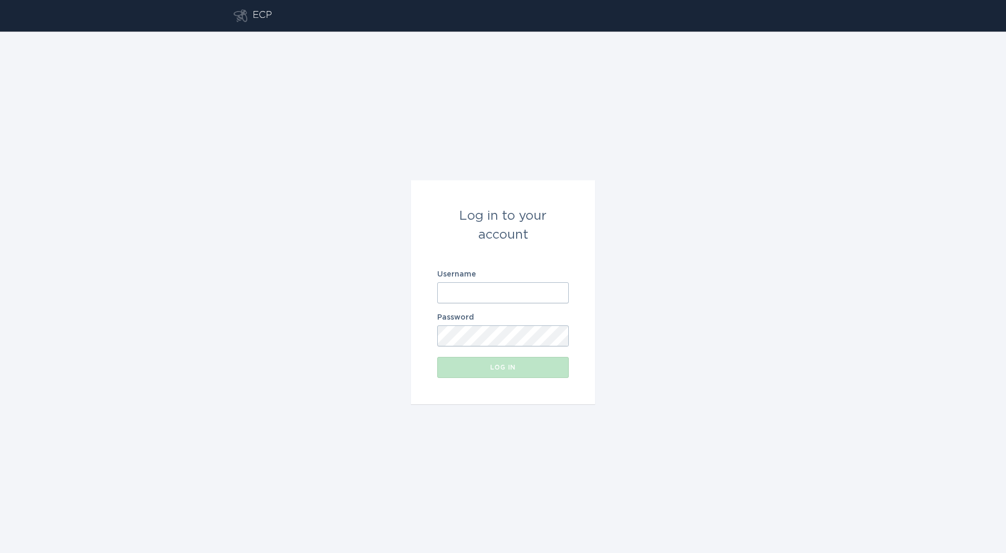 This screenshot has width=1006, height=553. What do you see at coordinates (503, 275) in the screenshot?
I see `label: Username` at bounding box center [503, 275].